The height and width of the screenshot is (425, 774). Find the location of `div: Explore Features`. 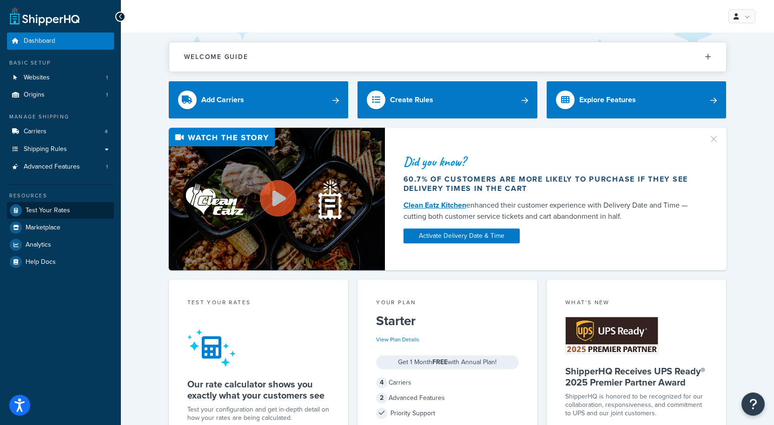

div: Explore Features is located at coordinates (607, 100).